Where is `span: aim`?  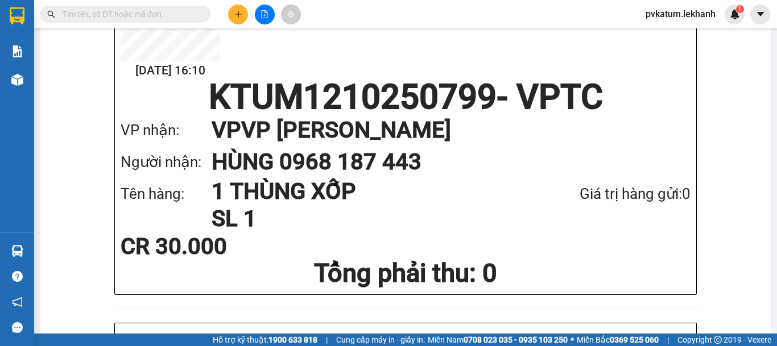
span: aim is located at coordinates (291, 14).